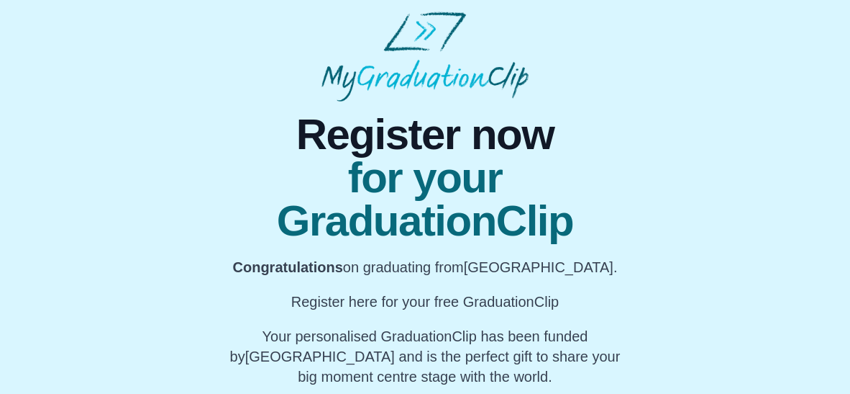 The width and height of the screenshot is (850, 394). I want to click on span: Register now, so click(425, 135).